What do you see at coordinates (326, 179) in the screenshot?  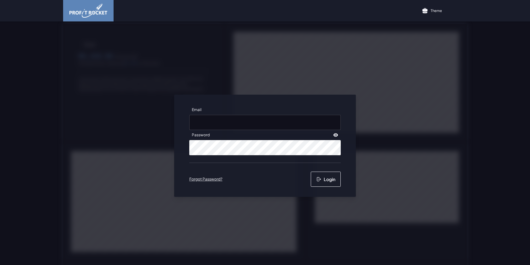 I see `button: Login` at bounding box center [326, 179].